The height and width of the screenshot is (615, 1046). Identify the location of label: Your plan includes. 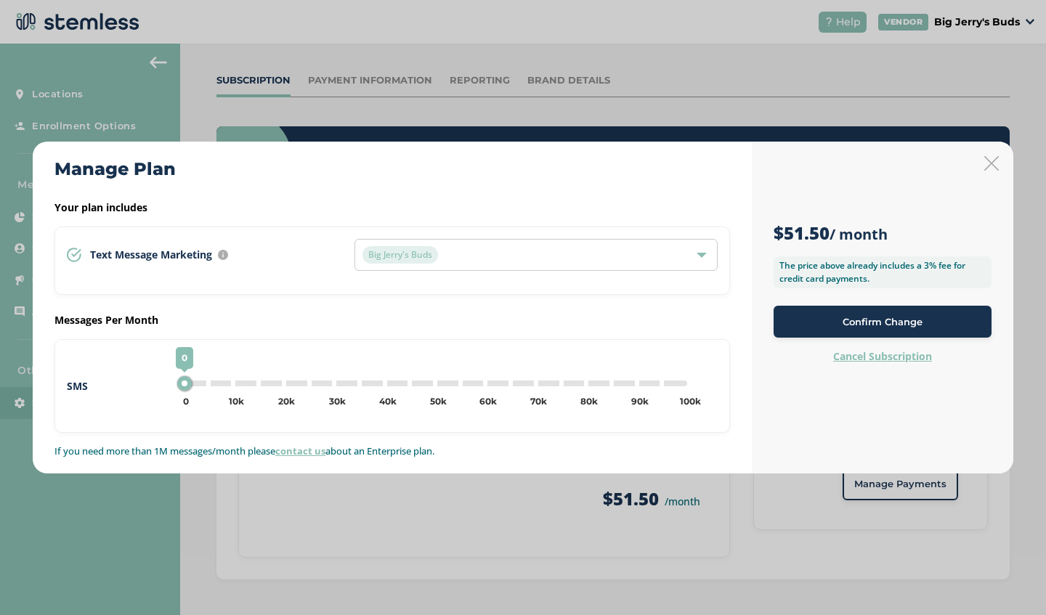
(392, 207).